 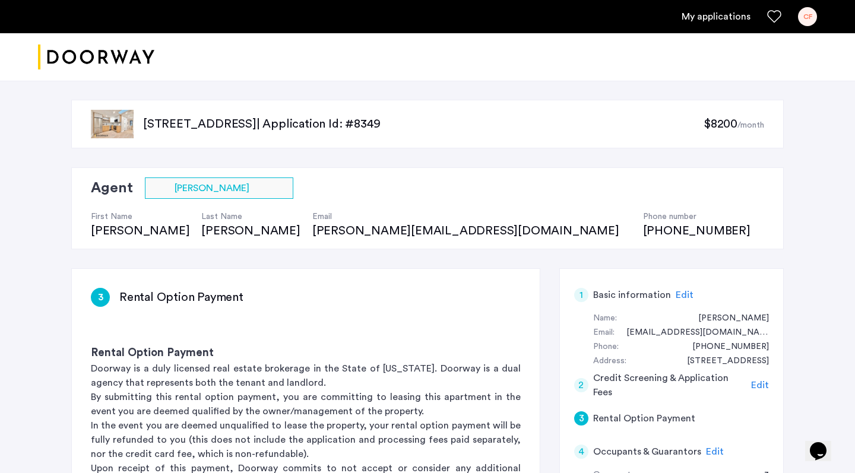 What do you see at coordinates (774, 17) in the screenshot?
I see `a: Favorites` at bounding box center [774, 17].